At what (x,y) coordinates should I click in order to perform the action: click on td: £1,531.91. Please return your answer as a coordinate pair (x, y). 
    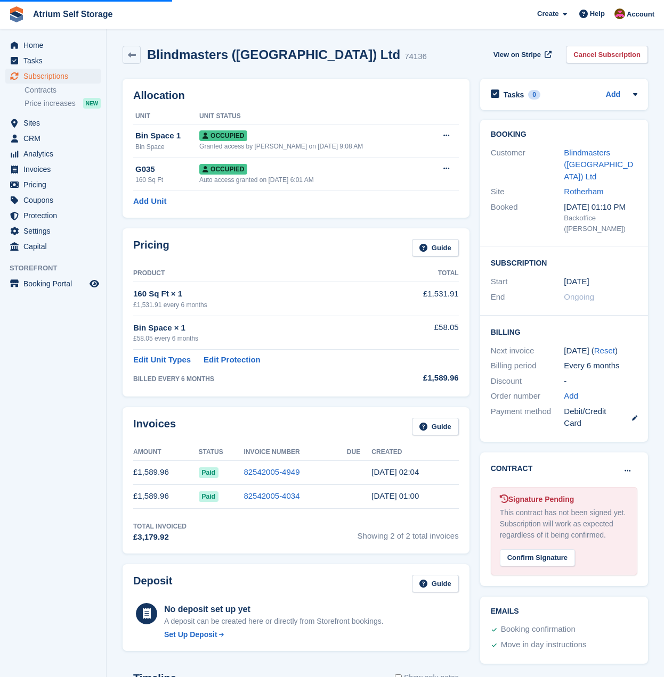
    Looking at the image, I should click on (422, 299).